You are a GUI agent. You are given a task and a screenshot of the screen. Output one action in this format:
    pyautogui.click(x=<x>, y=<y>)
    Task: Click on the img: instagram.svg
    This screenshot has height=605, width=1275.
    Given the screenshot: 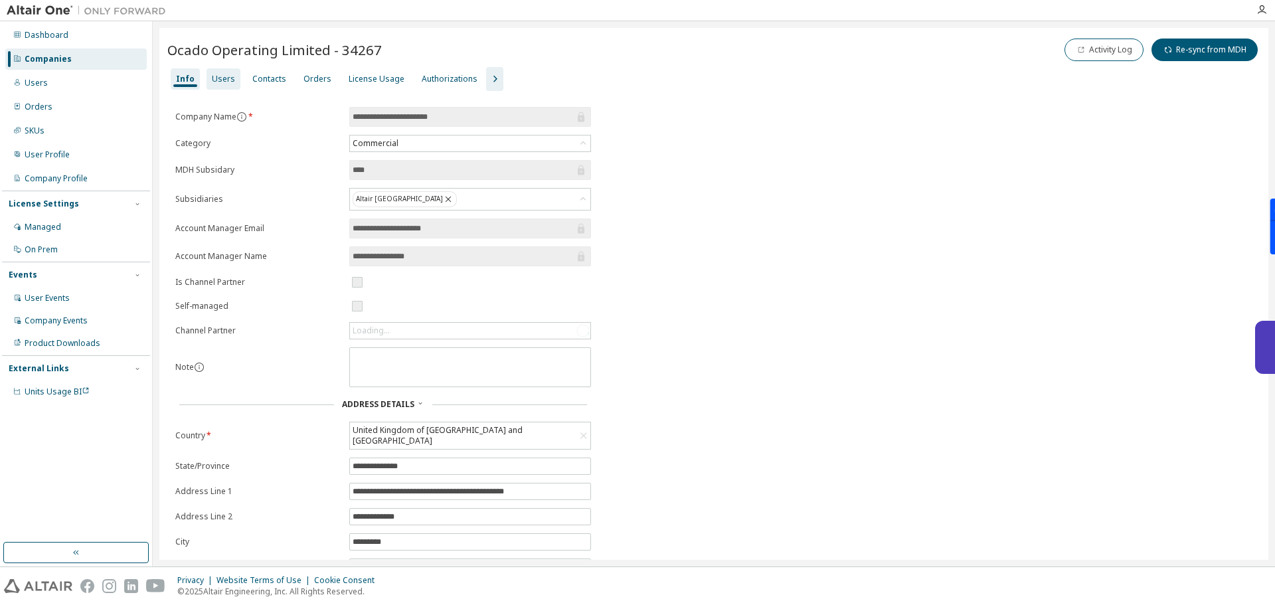 What is the action you would take?
    pyautogui.click(x=109, y=586)
    